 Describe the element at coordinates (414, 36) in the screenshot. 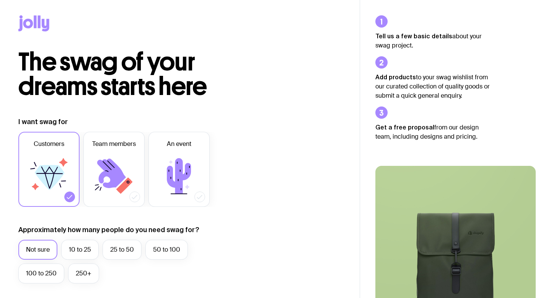

I see `strong: Tell us a few basic details` at that location.